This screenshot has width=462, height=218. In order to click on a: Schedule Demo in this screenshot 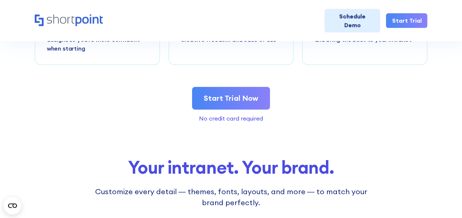, I will do `click(352, 20)`.